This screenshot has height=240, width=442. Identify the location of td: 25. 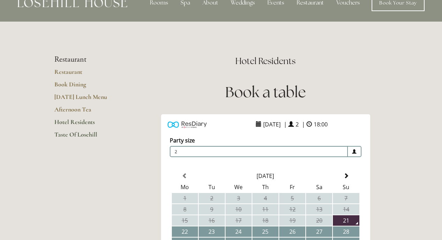
(265, 232).